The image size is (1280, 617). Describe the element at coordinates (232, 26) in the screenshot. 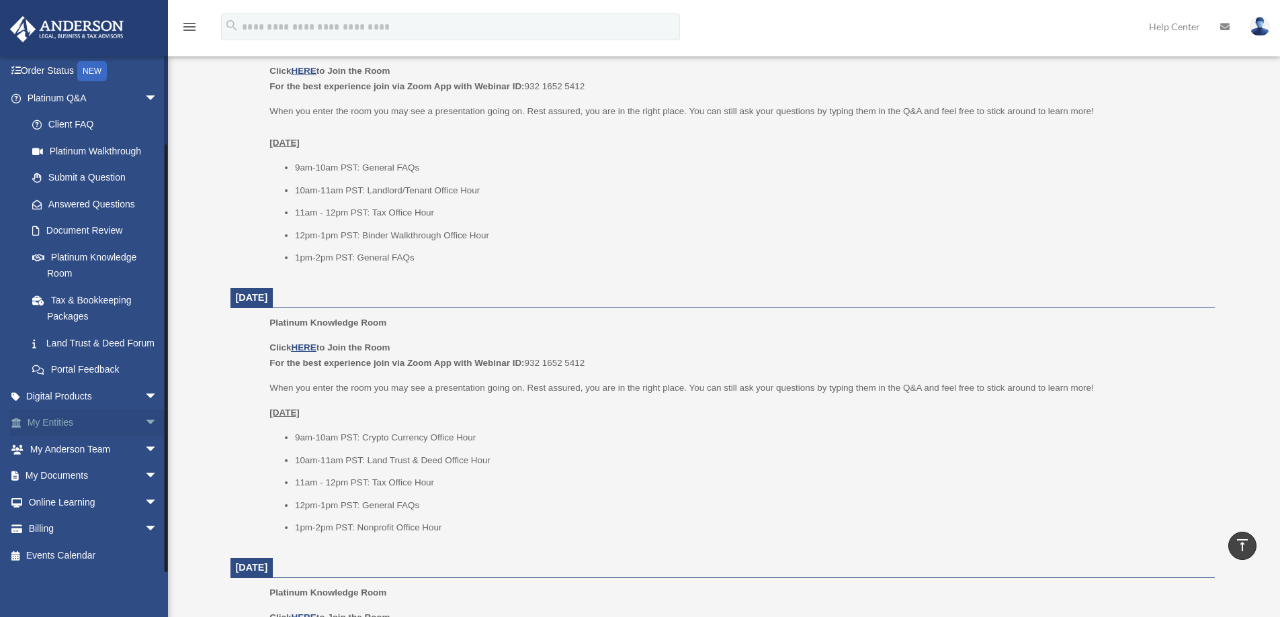

I see `i: search` at that location.